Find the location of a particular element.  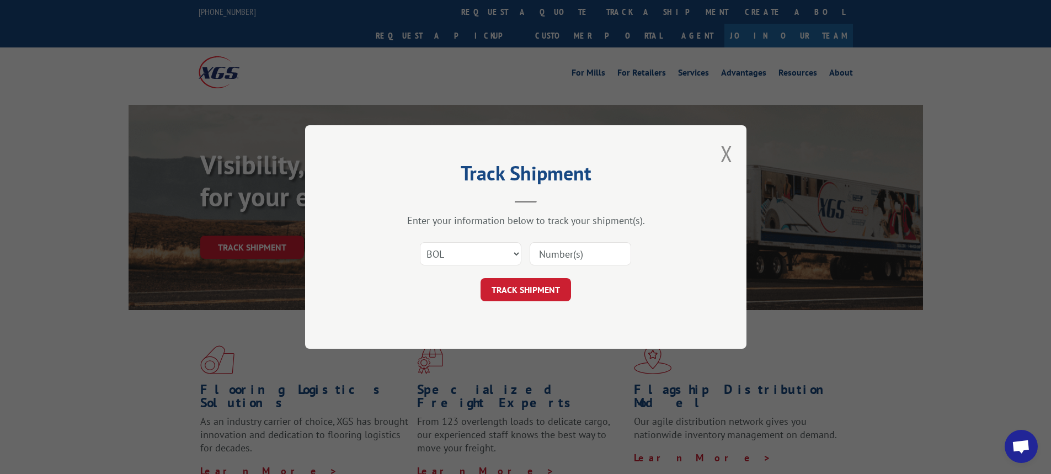

button: Close modal is located at coordinates (727, 153).